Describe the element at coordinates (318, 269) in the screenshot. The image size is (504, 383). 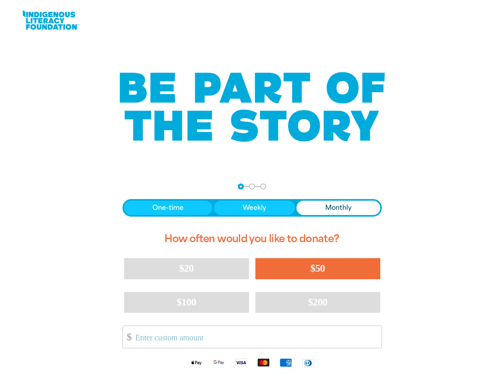
I see `button: $50` at that location.